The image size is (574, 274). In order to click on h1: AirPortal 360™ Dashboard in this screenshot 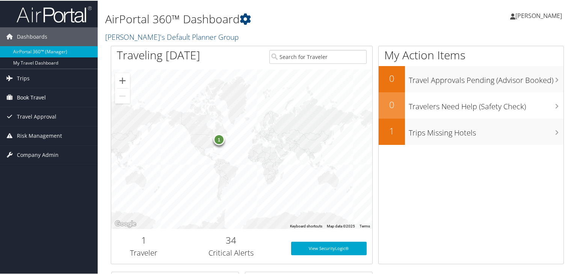, I will do `click(260, 18)`.